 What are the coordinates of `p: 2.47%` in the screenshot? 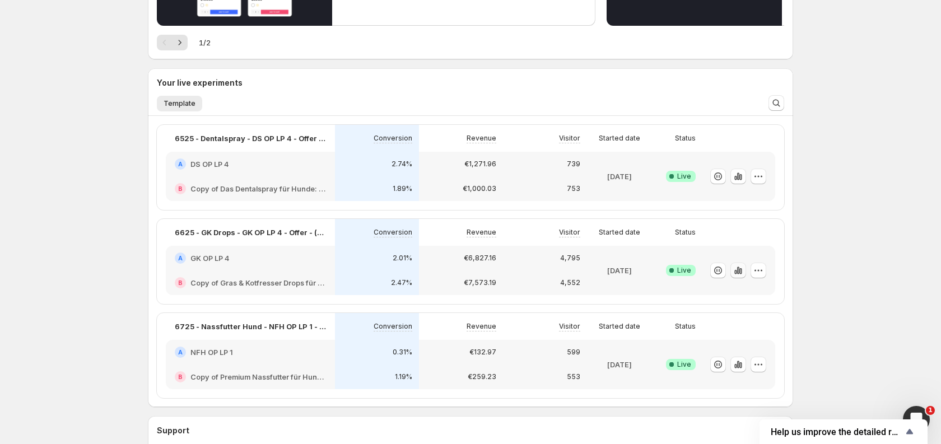 It's located at (401, 283).